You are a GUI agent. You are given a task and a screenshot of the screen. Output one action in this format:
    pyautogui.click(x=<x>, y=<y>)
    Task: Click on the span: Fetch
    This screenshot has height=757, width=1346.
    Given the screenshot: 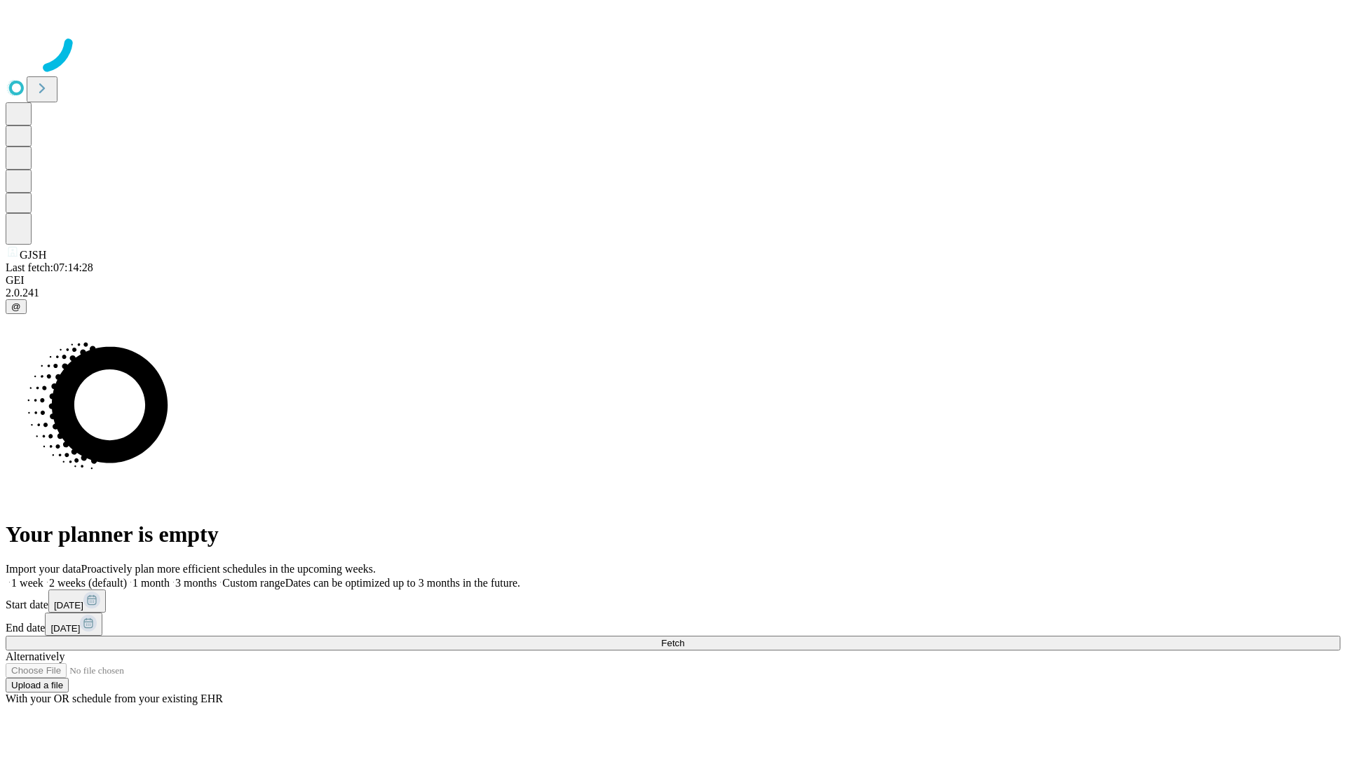 What is the action you would take?
    pyautogui.click(x=672, y=643)
    